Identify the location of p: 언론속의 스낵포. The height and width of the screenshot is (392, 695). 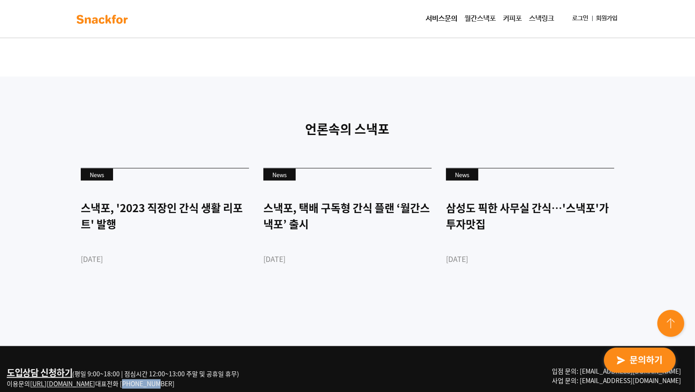
(348, 129).